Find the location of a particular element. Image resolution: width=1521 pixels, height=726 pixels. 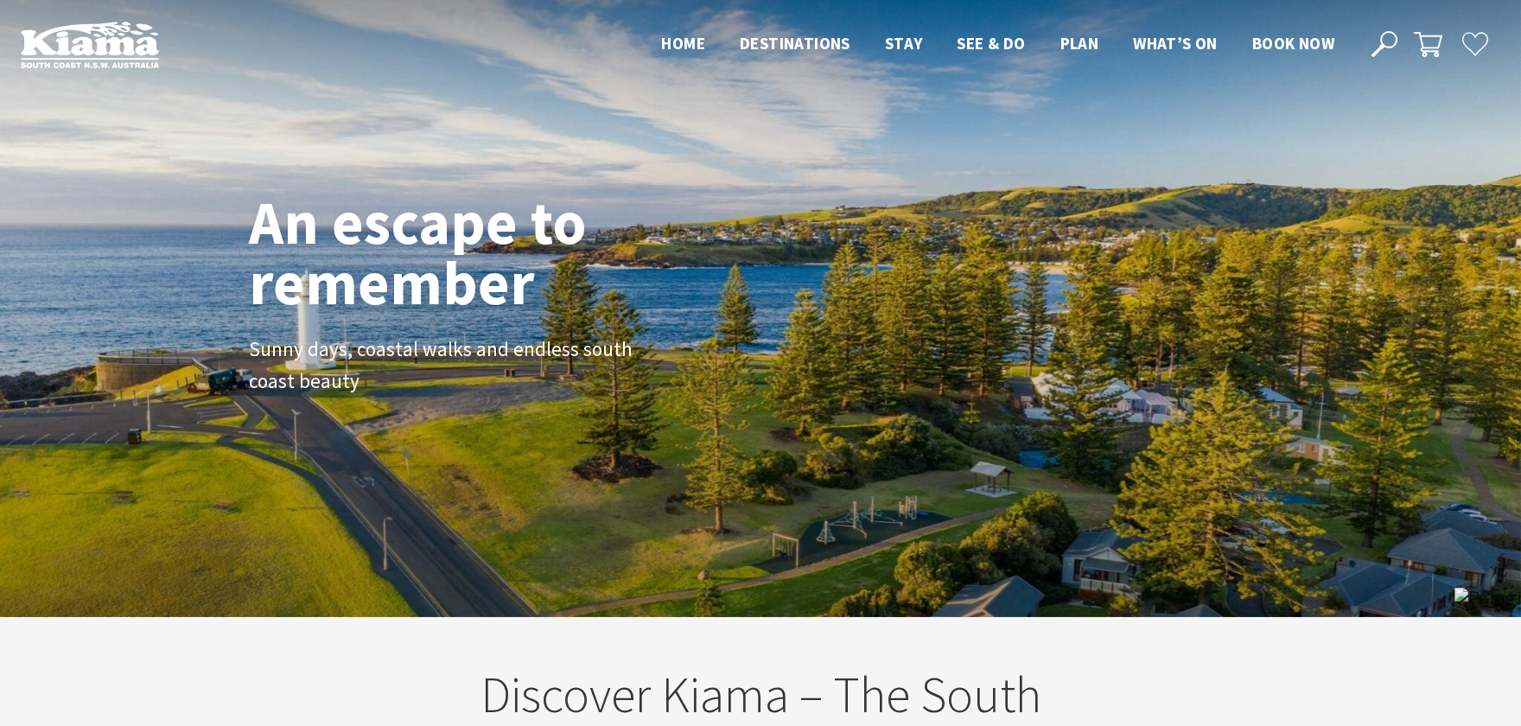

span: Destinations is located at coordinates (795, 43).